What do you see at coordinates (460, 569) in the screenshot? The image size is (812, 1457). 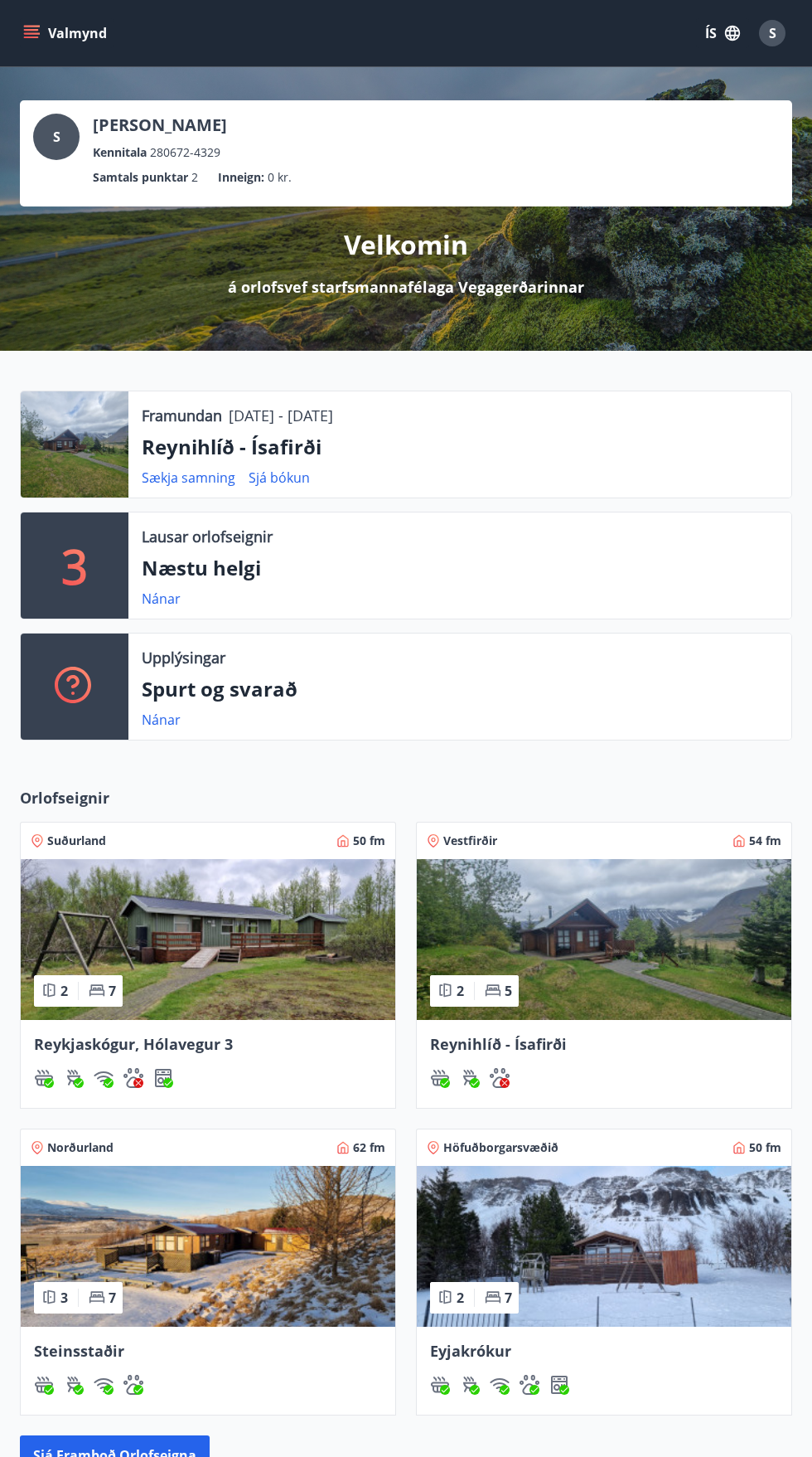 I see `p: Næstu helgi` at bounding box center [460, 569].